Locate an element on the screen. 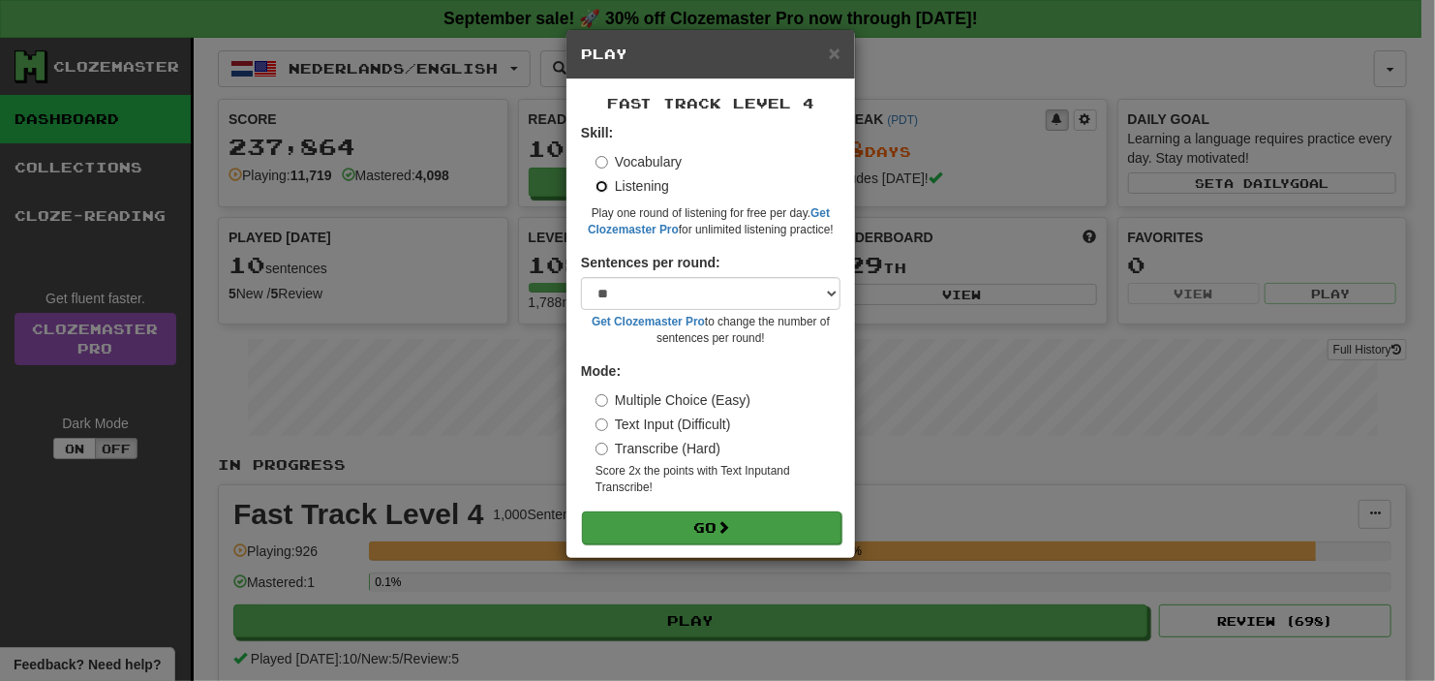 The image size is (1435, 681). label: Listening is located at coordinates (632, 186).